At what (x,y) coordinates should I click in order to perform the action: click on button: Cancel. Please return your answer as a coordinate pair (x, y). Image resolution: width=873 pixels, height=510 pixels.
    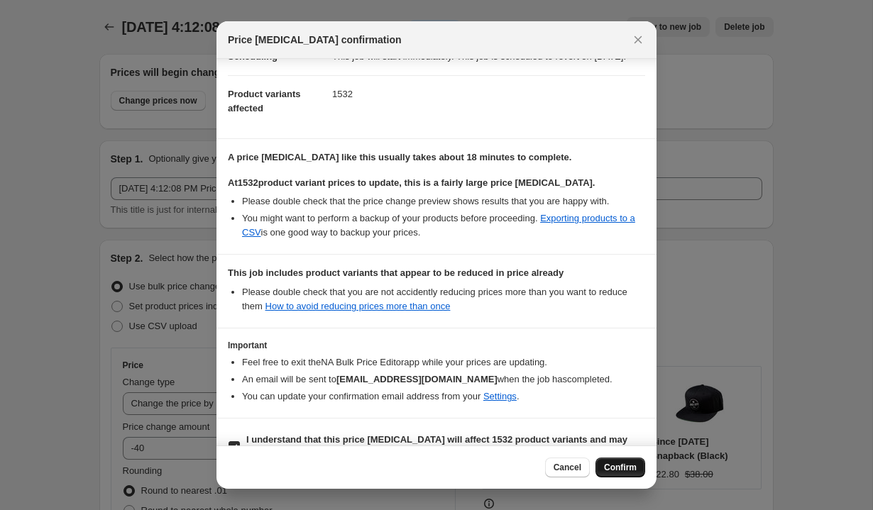
    Looking at the image, I should click on (567, 467).